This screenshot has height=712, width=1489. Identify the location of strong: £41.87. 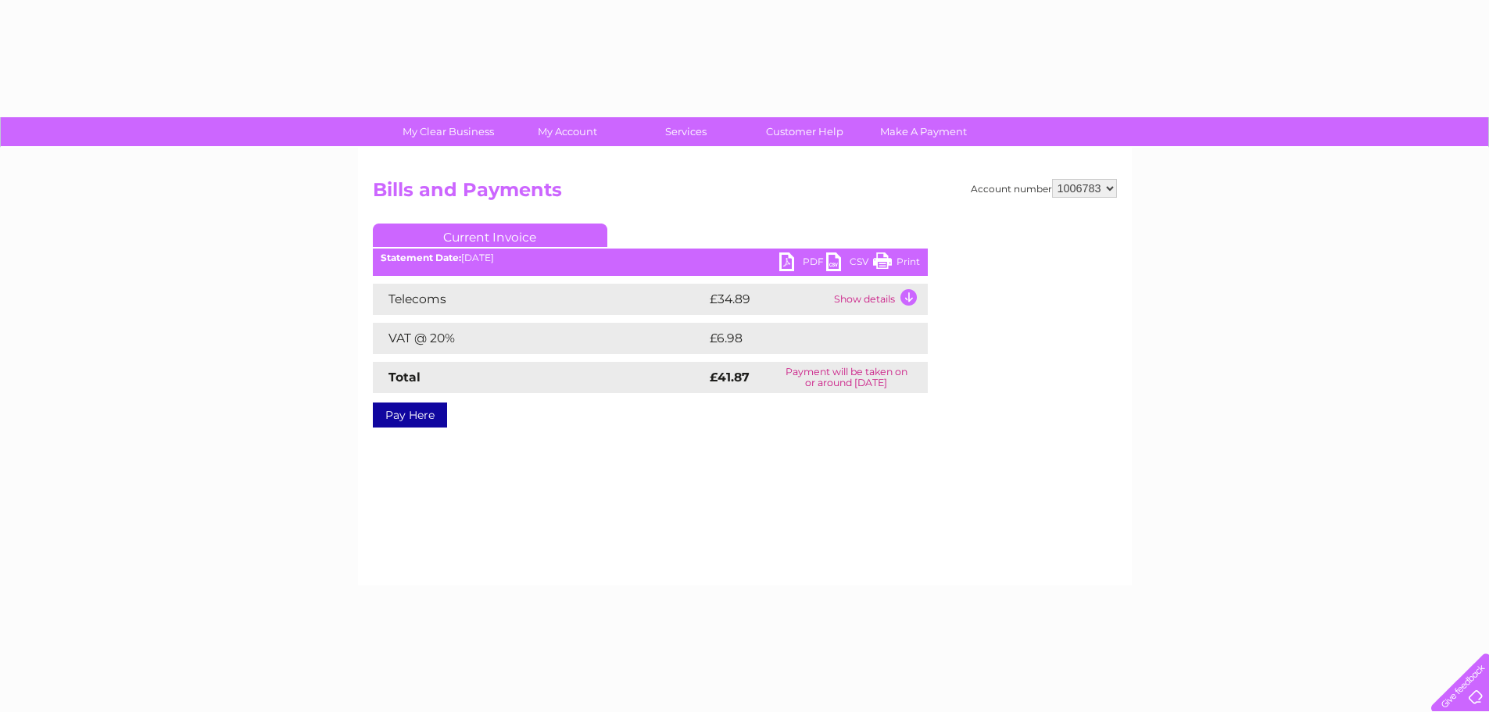
(729, 377).